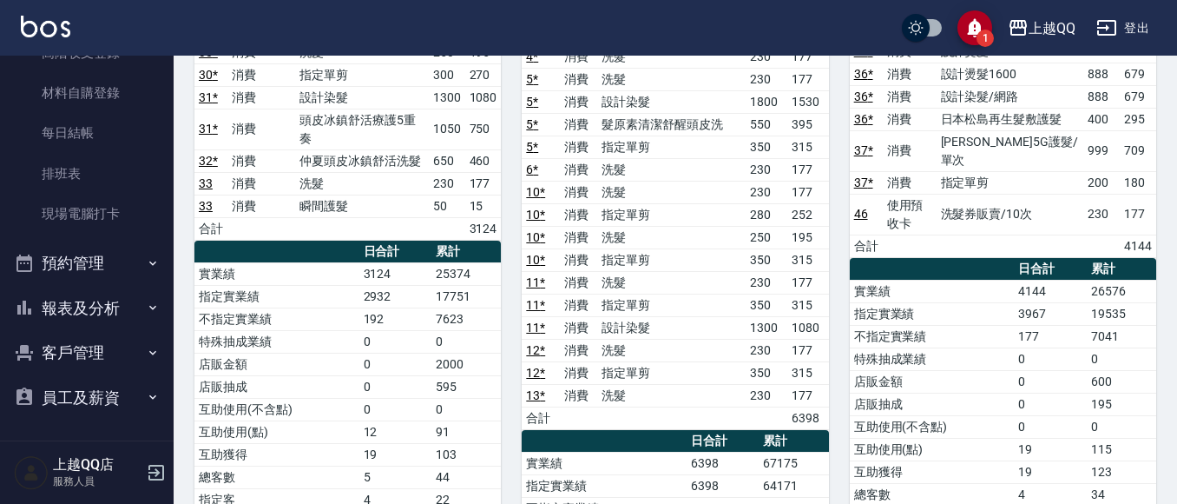 This screenshot has height=504, width=1177. What do you see at coordinates (1138, 150) in the screenshot?
I see `td: 709` at bounding box center [1138, 150].